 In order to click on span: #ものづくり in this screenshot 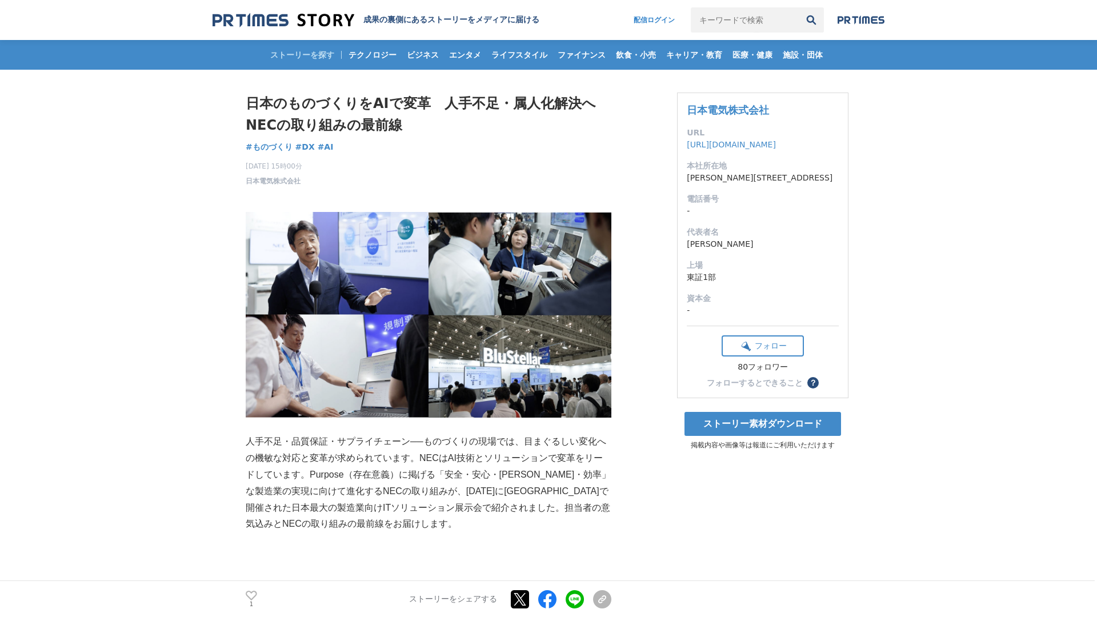, I will do `click(269, 147)`.